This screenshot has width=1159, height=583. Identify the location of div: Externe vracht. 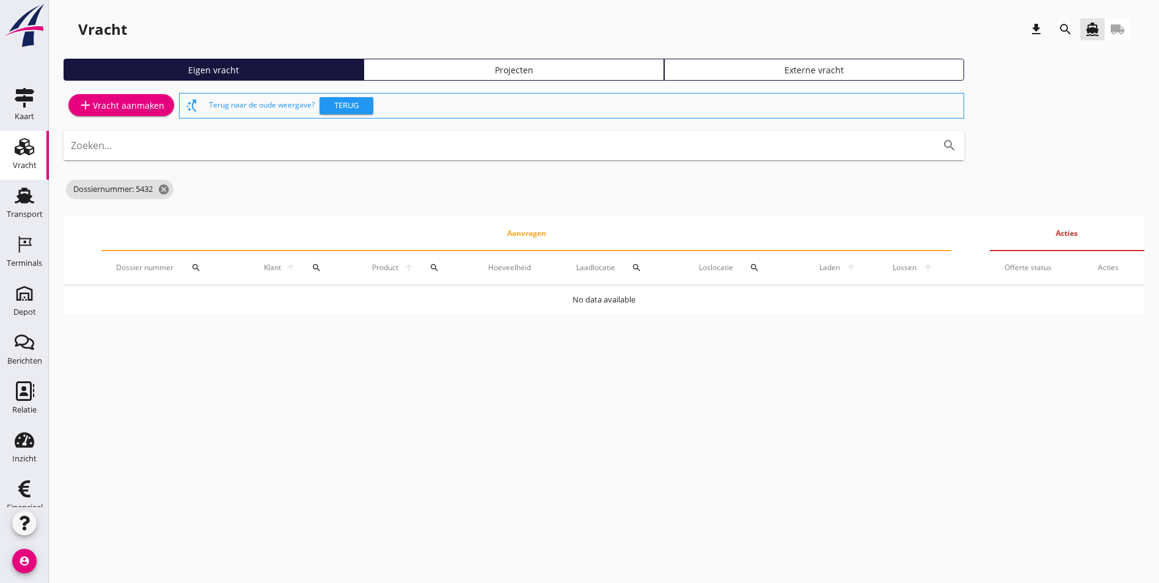
(813, 70).